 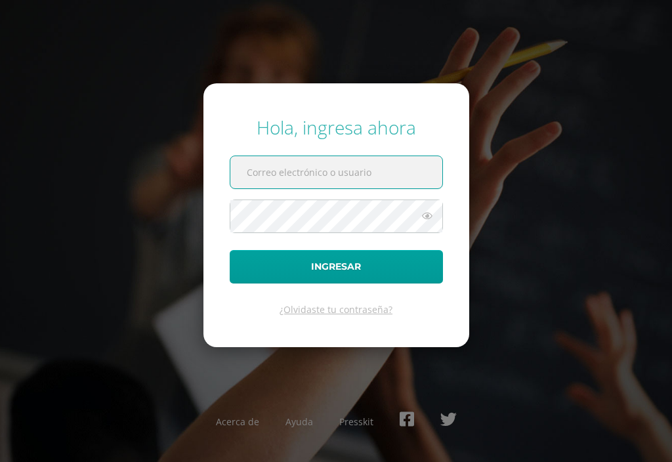 What do you see at coordinates (299, 421) in the screenshot?
I see `a: Ayuda` at bounding box center [299, 421].